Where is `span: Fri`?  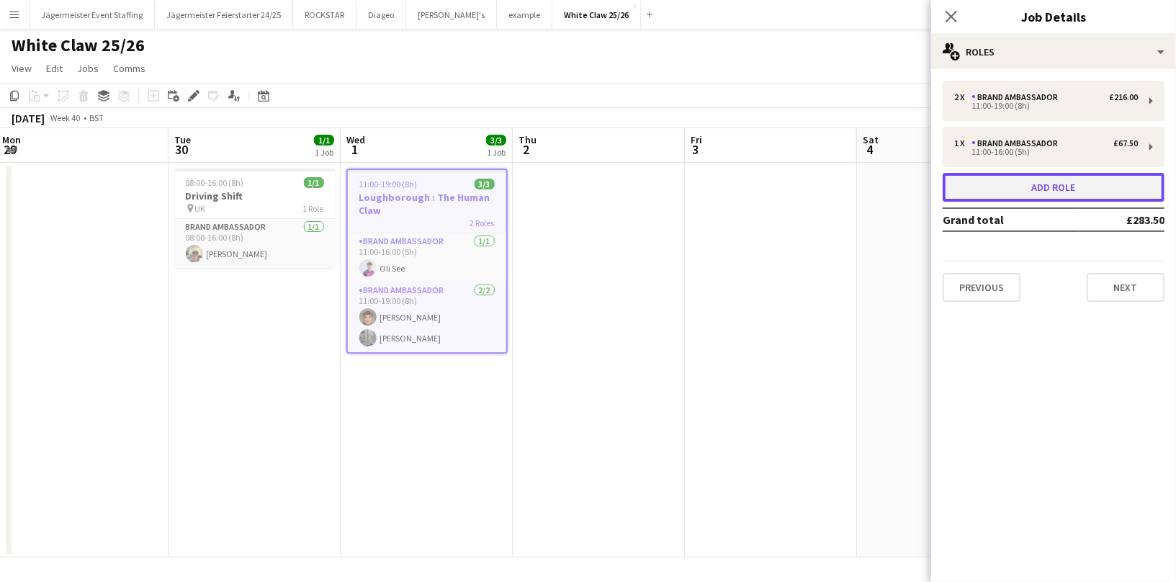 span: Fri is located at coordinates (697, 140).